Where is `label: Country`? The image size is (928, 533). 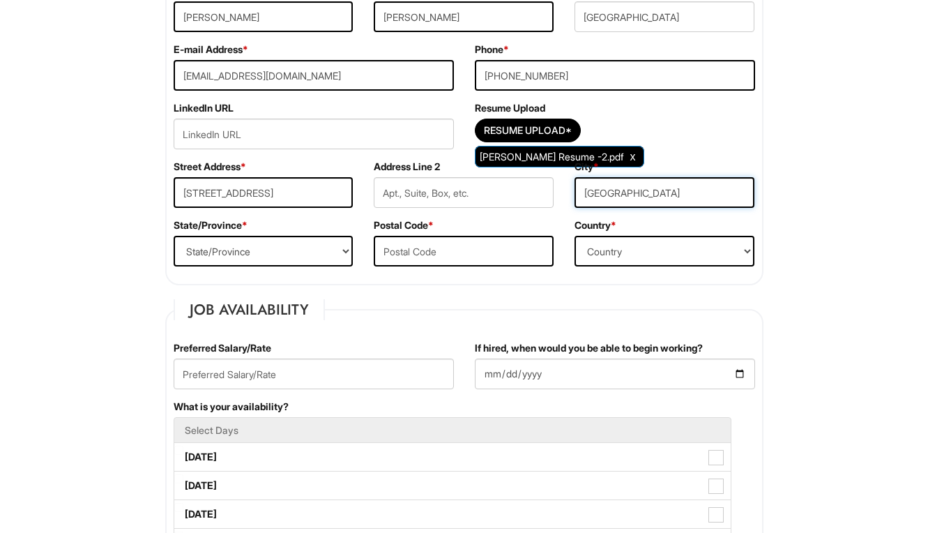 label: Country is located at coordinates (596, 225).